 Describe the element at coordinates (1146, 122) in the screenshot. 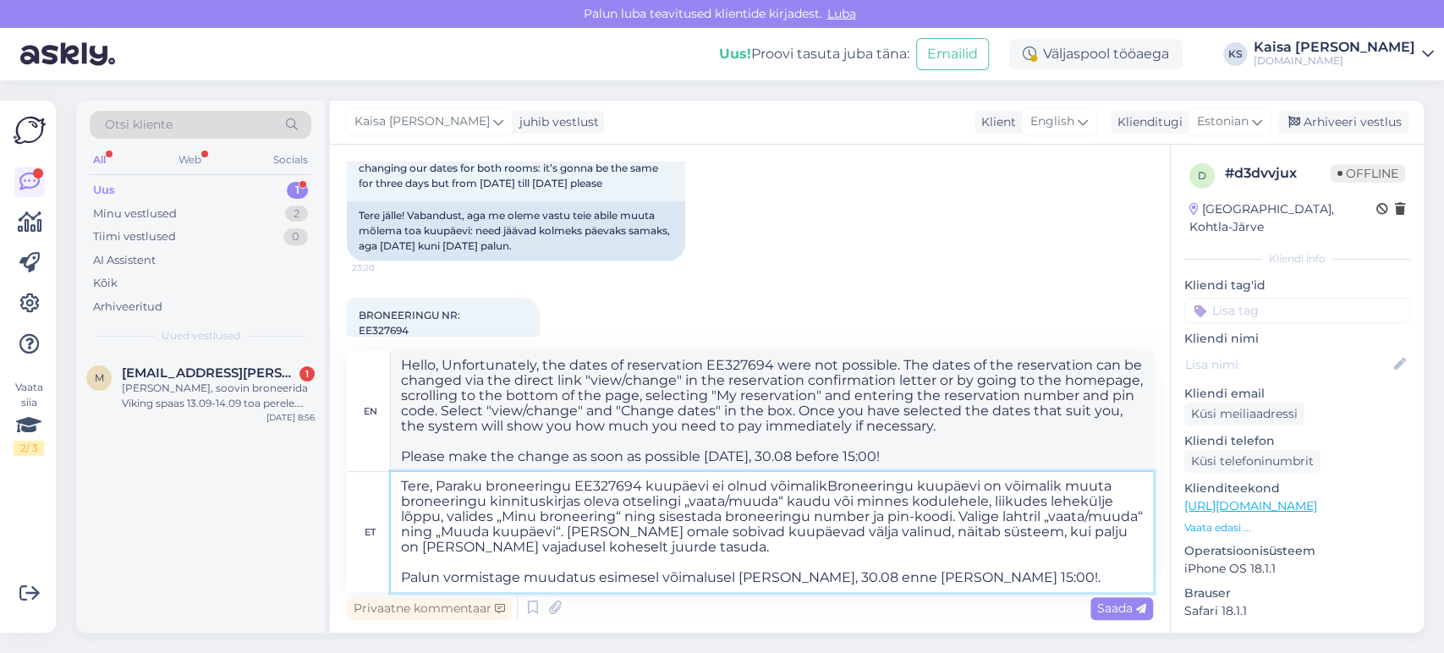

I see `div: Klienditugi` at that location.